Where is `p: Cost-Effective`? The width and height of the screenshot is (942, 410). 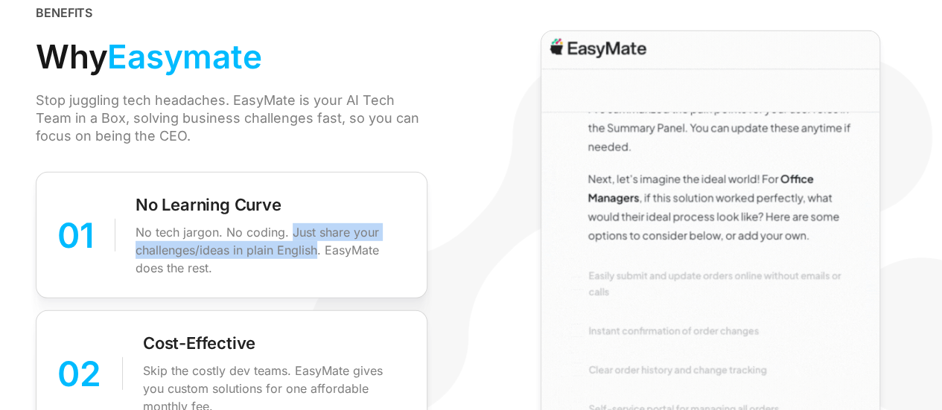
p: Cost-Effective is located at coordinates (199, 343).